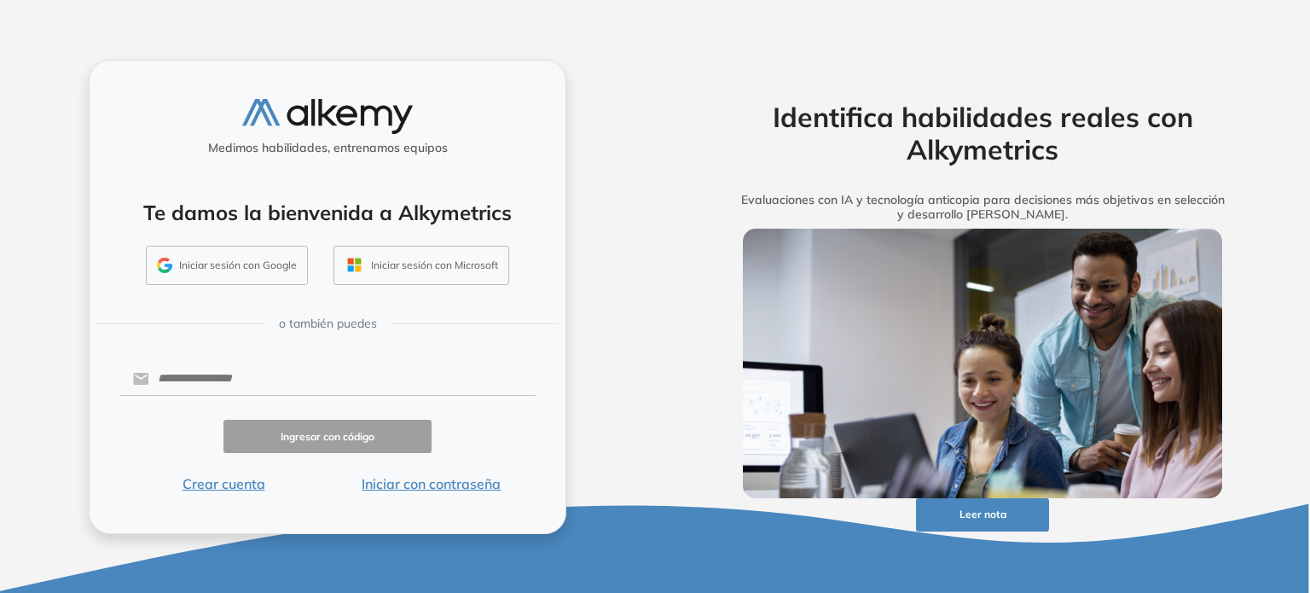 This screenshot has height=593, width=1310. I want to click on button: Ingresar con código, so click(327, 436).